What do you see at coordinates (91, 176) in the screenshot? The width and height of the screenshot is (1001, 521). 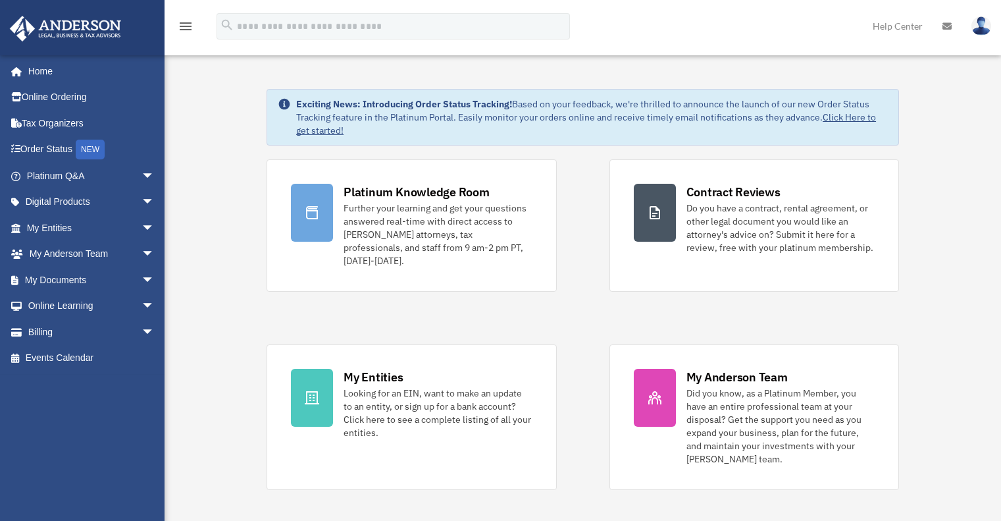 I see `a: Platinum Q&Aarrow_drop_down` at bounding box center [91, 176].